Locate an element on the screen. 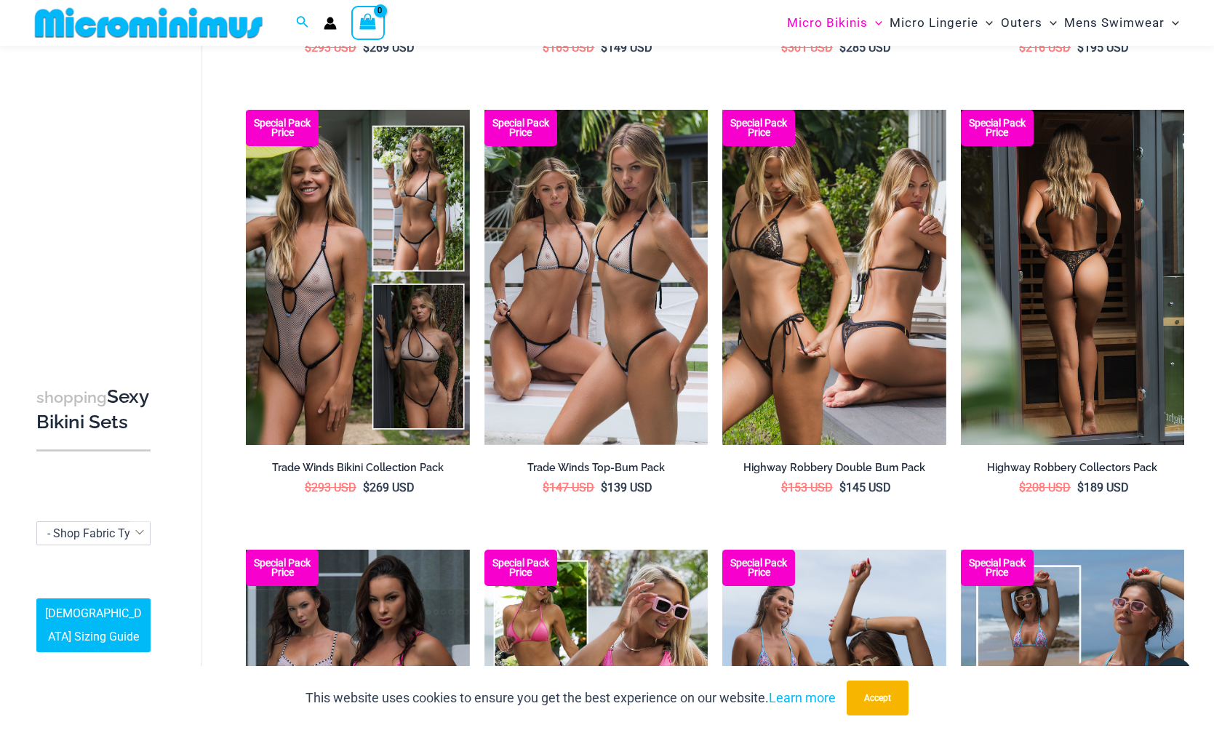 This screenshot has width=1214, height=730. img: Top Bum Pack (1) is located at coordinates (596, 277).